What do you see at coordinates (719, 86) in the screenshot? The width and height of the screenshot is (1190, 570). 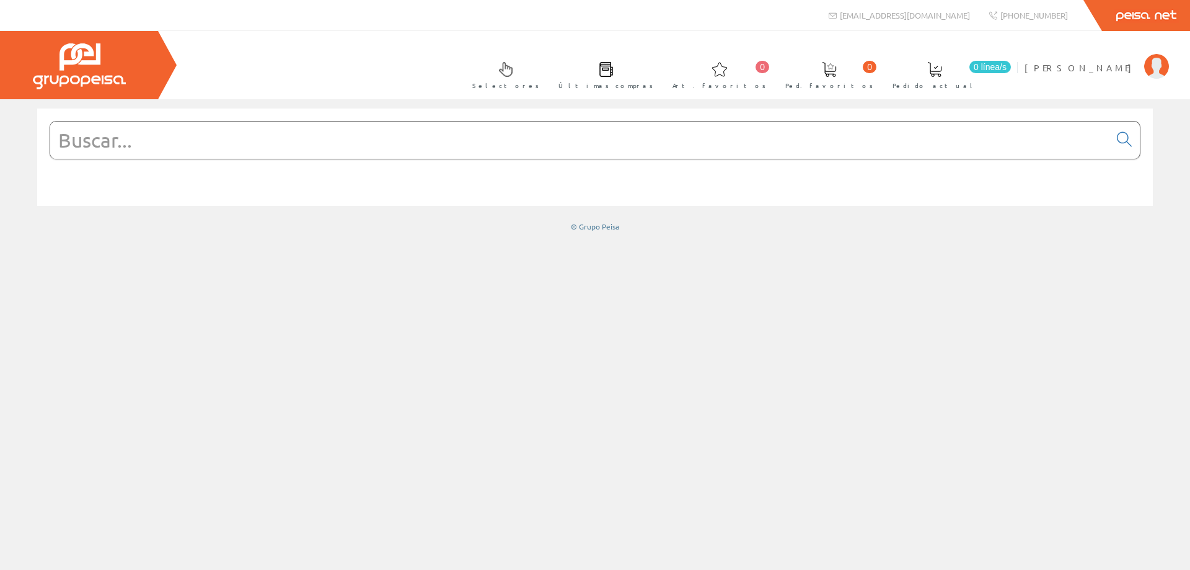 I see `span: Art. favoritos` at bounding box center [719, 86].